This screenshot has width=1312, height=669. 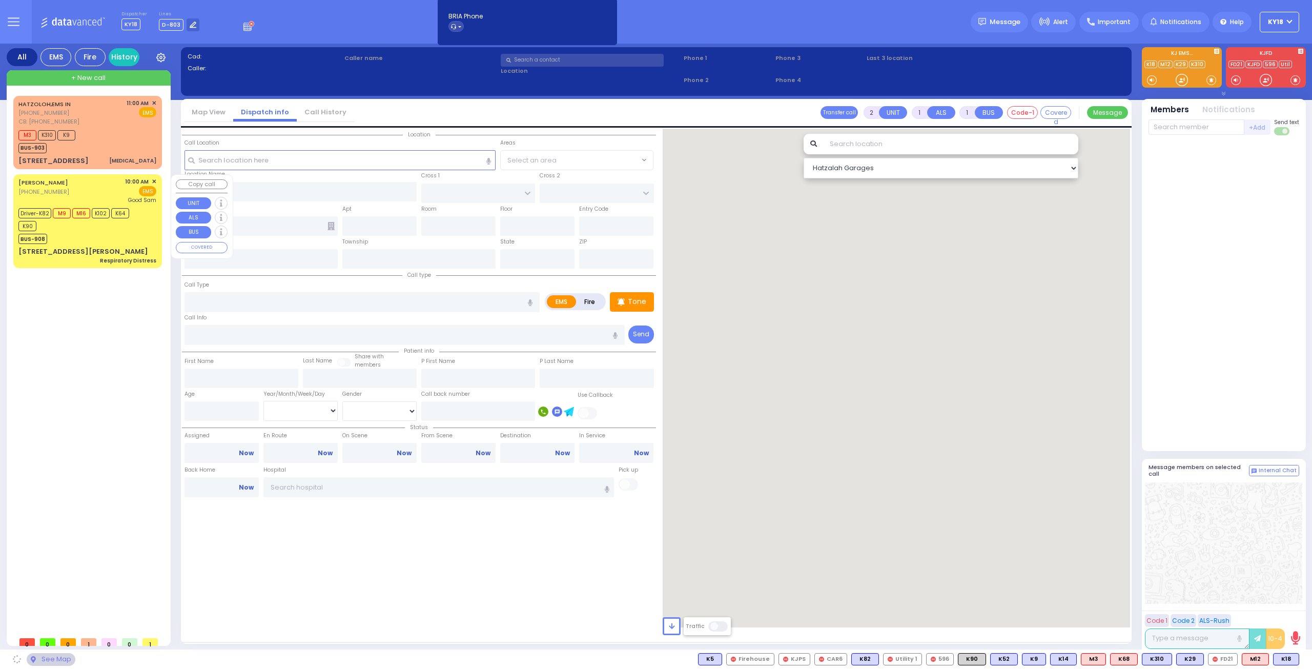 I want to click on label: Hospital, so click(x=275, y=470).